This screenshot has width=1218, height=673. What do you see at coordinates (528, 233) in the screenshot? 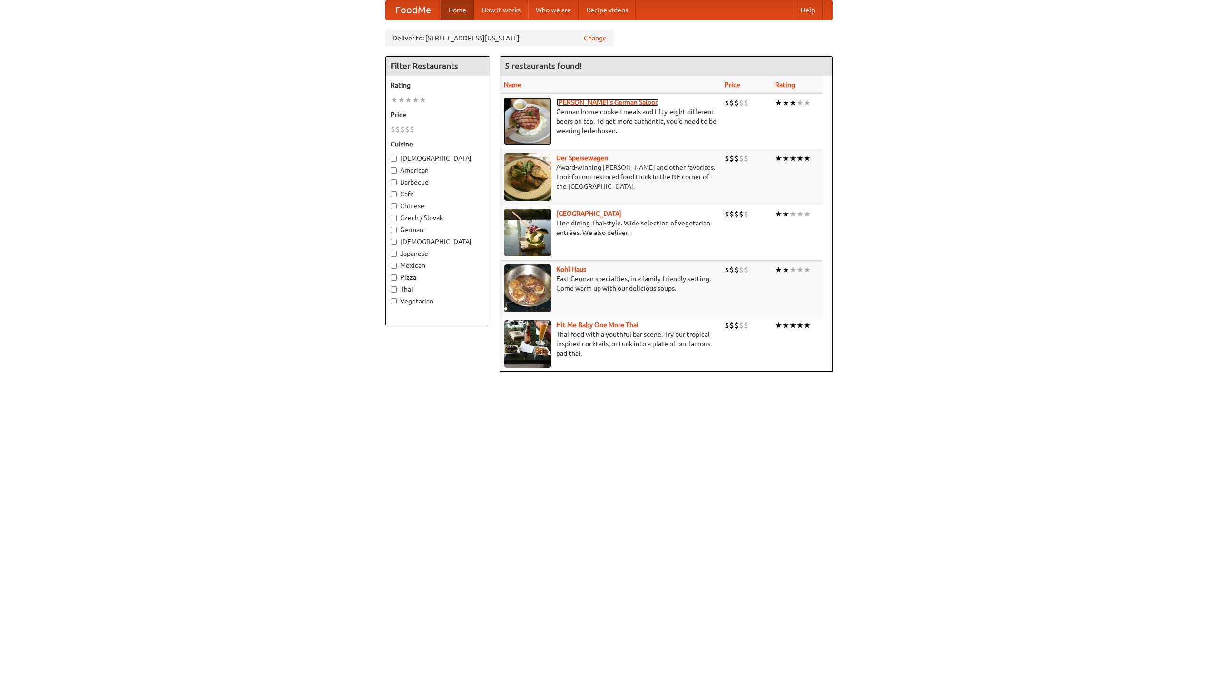
I see `img: satay.jpg` at bounding box center [528, 233].